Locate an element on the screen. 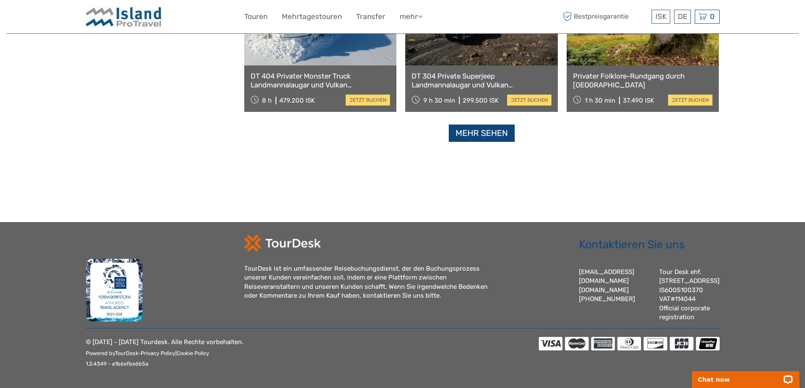 Image resolution: width=805 pixels, height=388 pixels. img: td-logo-white.png is located at coordinates (282, 243).